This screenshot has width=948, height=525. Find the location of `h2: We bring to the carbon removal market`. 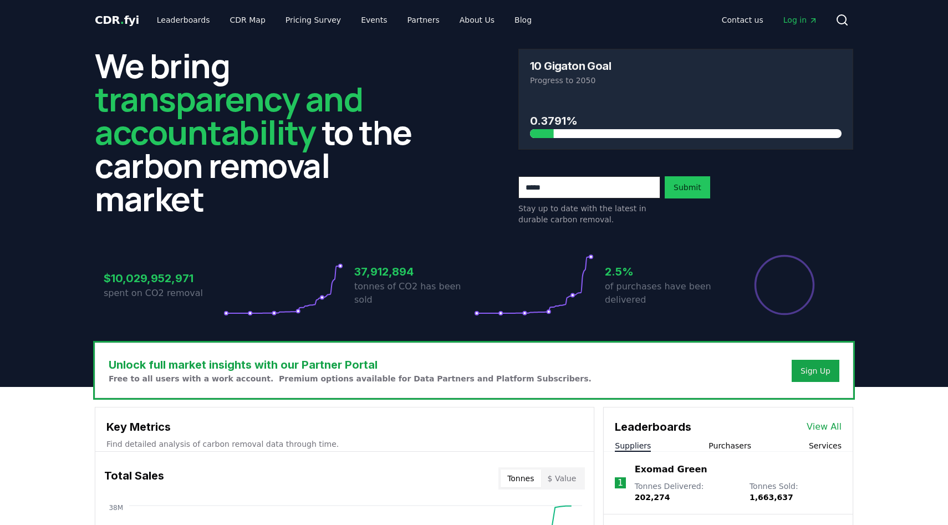

h2: We bring to the carbon removal market is located at coordinates (262, 132).